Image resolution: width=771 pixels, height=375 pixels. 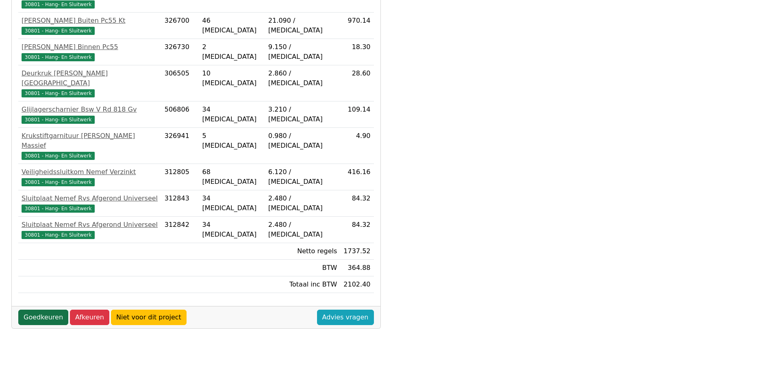 I want to click on td: Netto regels, so click(x=302, y=251).